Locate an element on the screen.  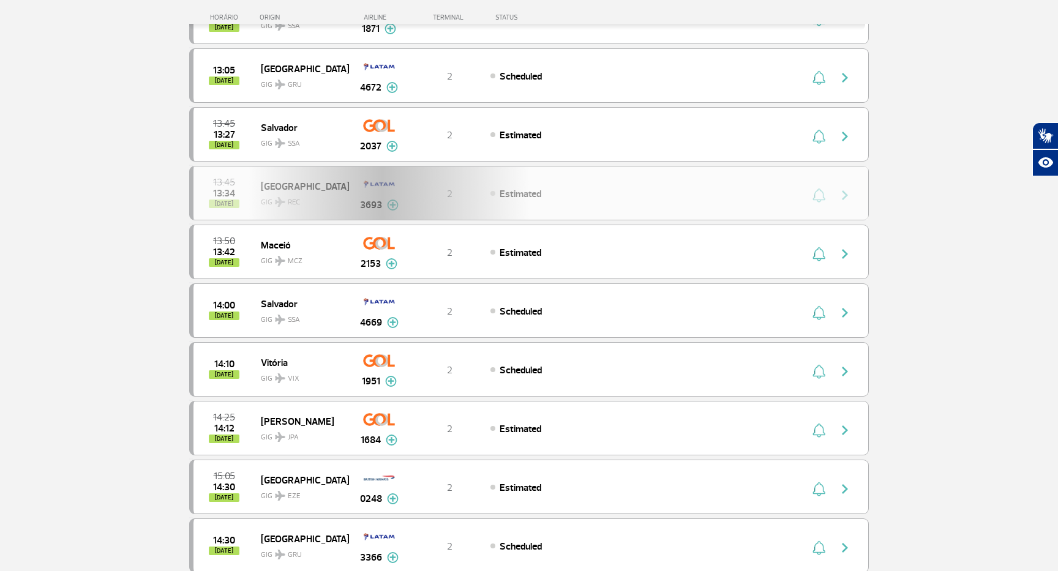
span: GRU is located at coordinates (294, 555).